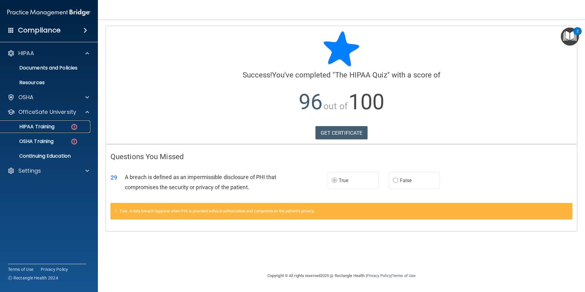  Describe the element at coordinates (26, 53) in the screenshot. I see `p: HIPAA` at that location.